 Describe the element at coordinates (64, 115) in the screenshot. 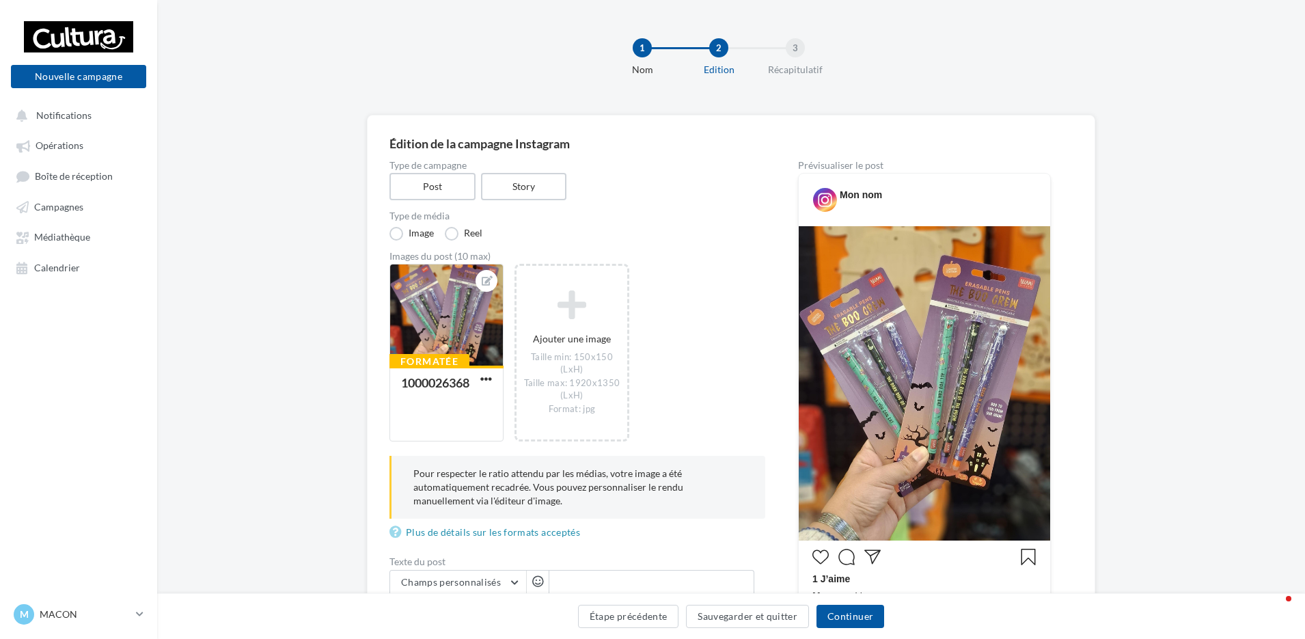

I see `span: Notifications` at that location.